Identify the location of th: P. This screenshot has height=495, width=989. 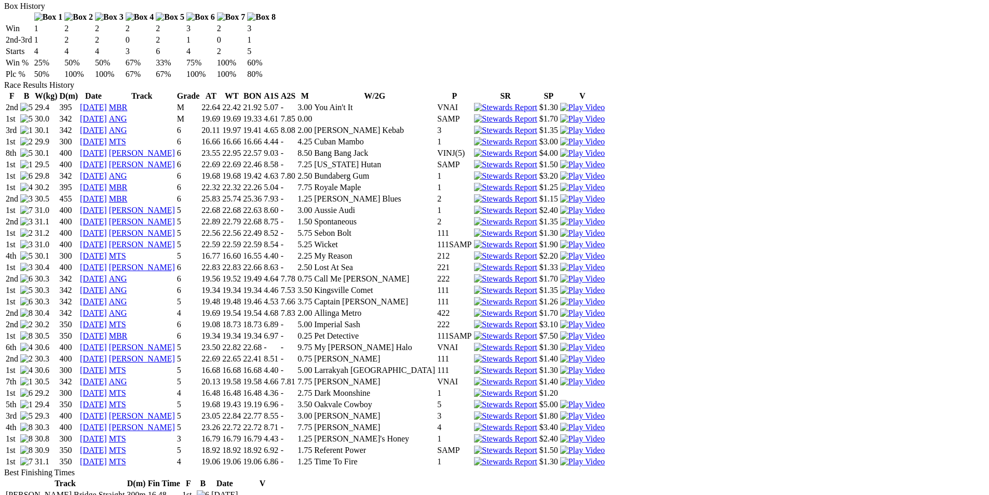
(454, 96).